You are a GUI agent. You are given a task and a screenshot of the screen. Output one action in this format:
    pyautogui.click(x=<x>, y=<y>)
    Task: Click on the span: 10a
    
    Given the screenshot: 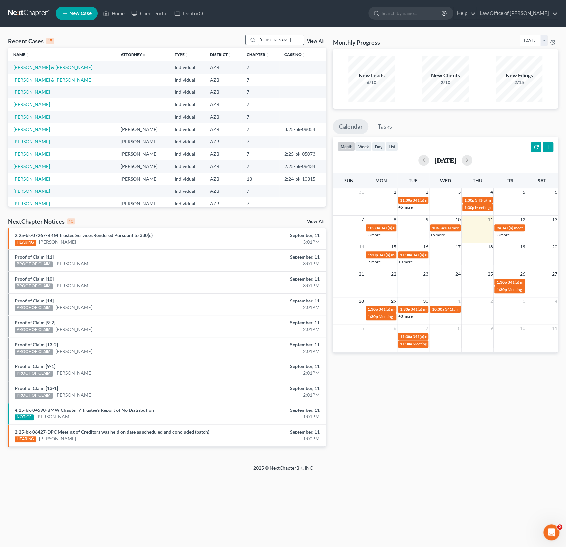 What is the action you would take?
    pyautogui.click(x=435, y=228)
    